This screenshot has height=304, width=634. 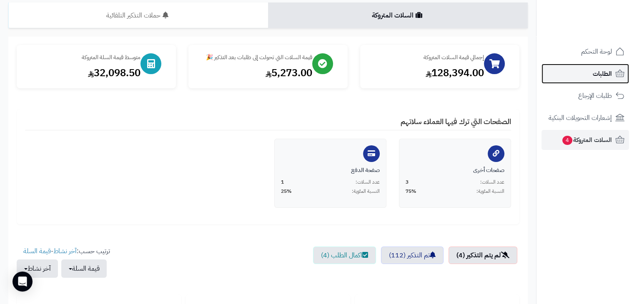 What do you see at coordinates (330, 171) in the screenshot?
I see `div: صفحة الدفع` at bounding box center [330, 171].